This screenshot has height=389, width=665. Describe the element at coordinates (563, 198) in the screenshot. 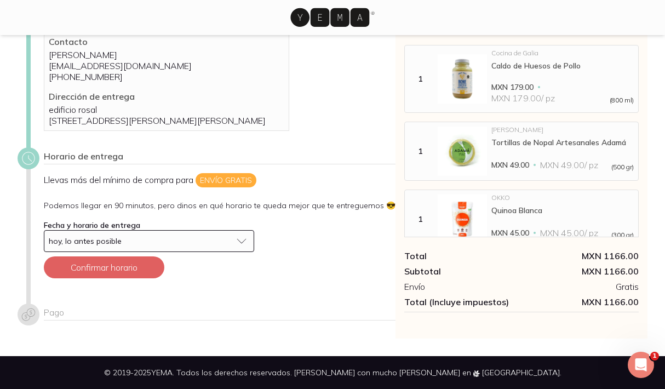

I see `div: OKKO` at that location.